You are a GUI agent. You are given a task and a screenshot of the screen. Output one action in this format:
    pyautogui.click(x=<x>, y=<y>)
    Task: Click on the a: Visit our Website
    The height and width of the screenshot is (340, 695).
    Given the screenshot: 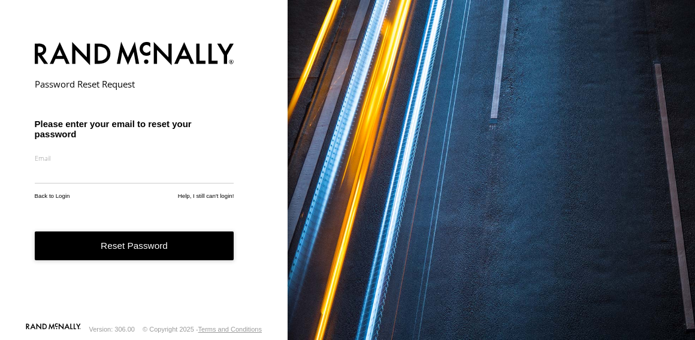 What is the action you would take?
    pyautogui.click(x=53, y=329)
    